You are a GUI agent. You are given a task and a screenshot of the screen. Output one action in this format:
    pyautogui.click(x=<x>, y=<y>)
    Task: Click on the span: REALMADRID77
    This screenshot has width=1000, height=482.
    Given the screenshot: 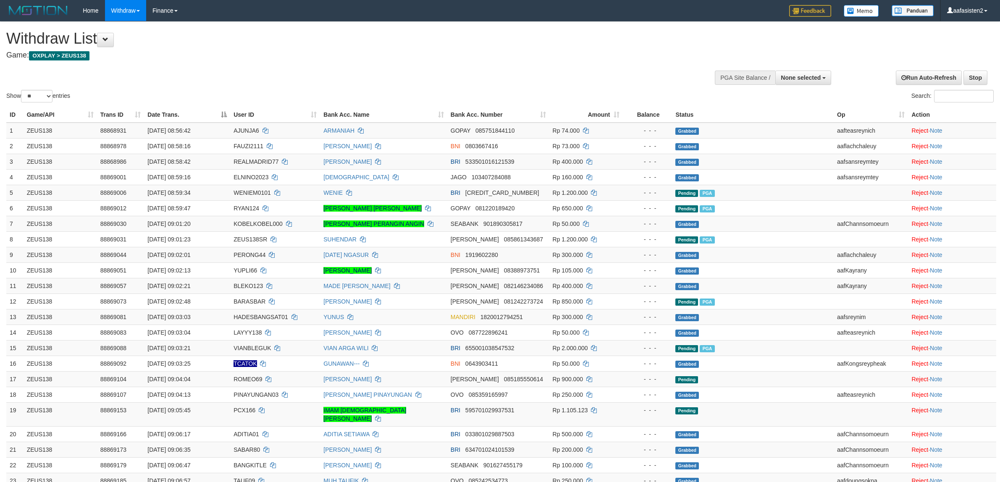 What is the action you would take?
    pyautogui.click(x=256, y=162)
    